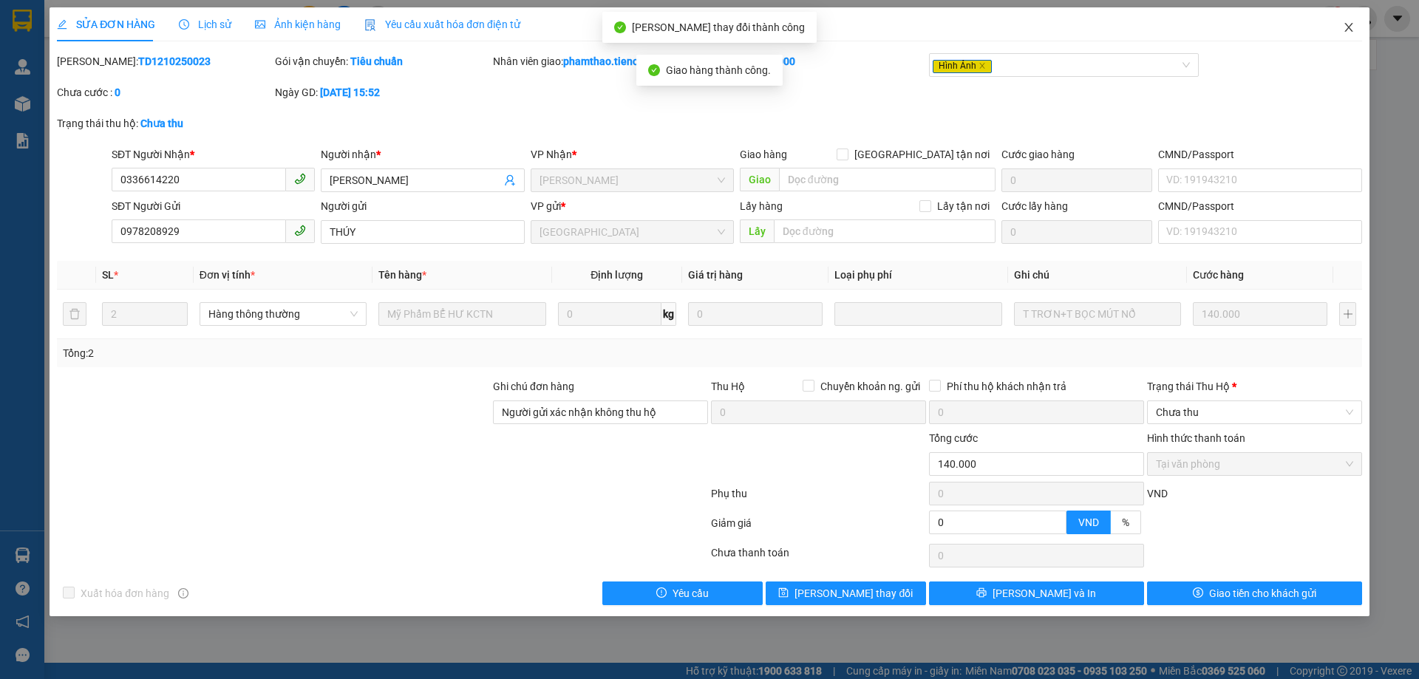 This screenshot has width=1419, height=679. I want to click on span: Thu Hộ, so click(728, 387).